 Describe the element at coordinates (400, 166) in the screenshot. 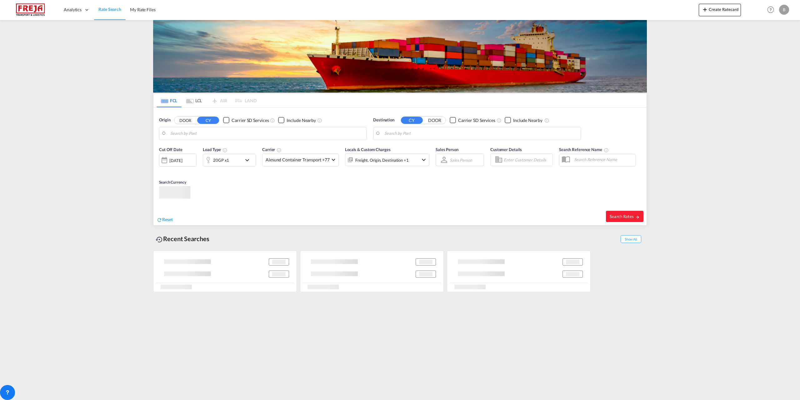

I see `div: Origin DOOR CY Checkbox No InkUnchecked: Search for CY (Container Yard) services for all selected...` at that location.